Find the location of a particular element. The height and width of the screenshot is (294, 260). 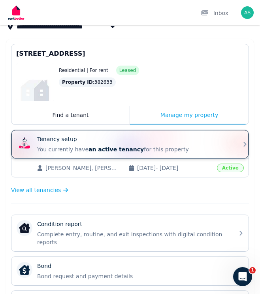

p: Condition report is located at coordinates (60, 224).